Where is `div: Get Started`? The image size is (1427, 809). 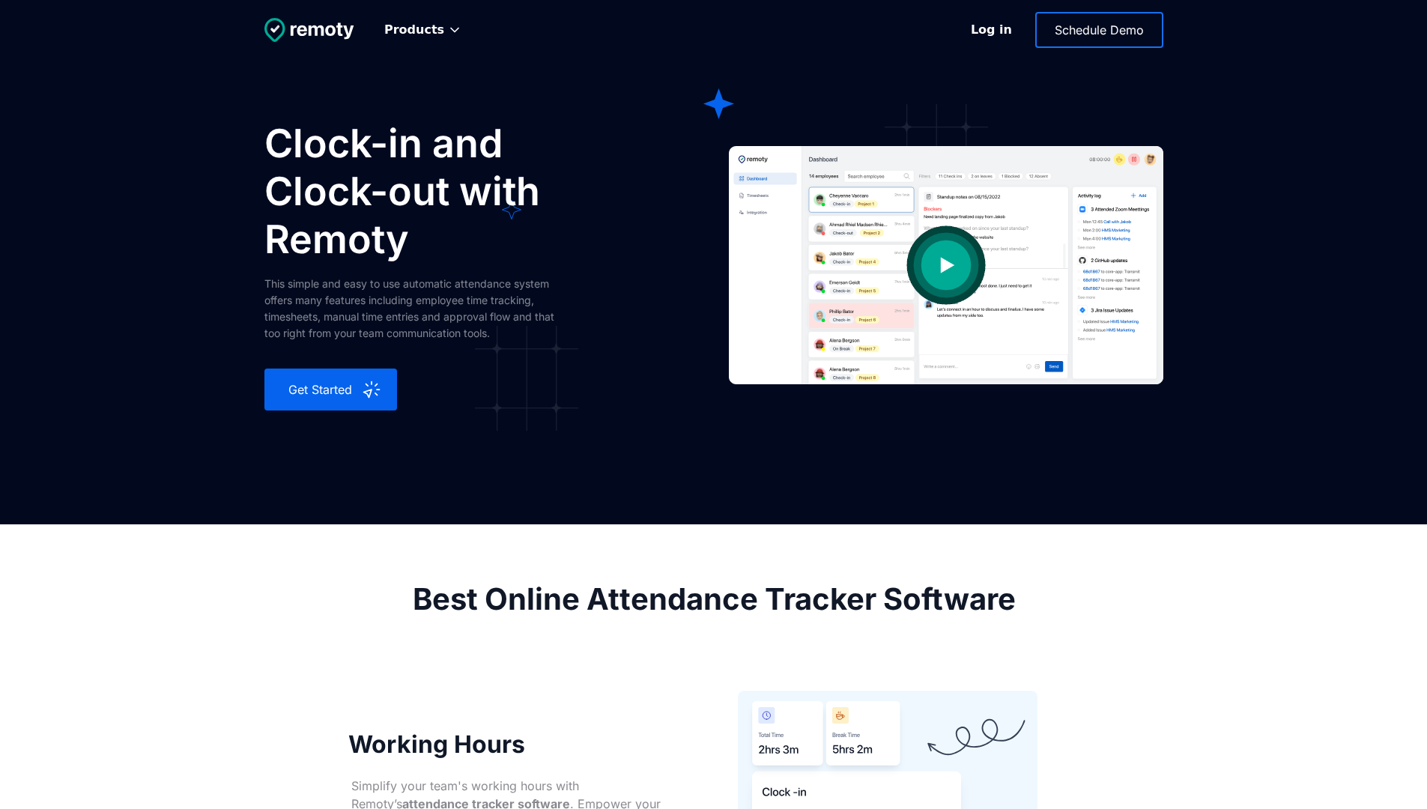
div: Get Started is located at coordinates (321, 389).